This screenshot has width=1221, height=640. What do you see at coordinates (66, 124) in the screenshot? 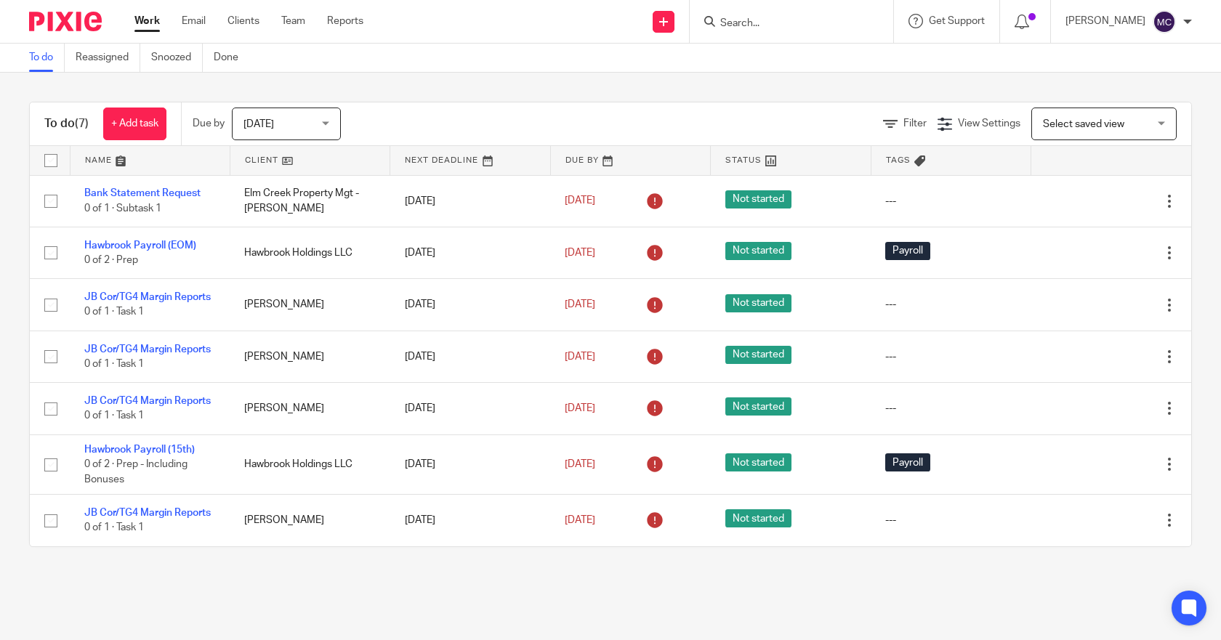
I see `h1: To do` at bounding box center [66, 124].